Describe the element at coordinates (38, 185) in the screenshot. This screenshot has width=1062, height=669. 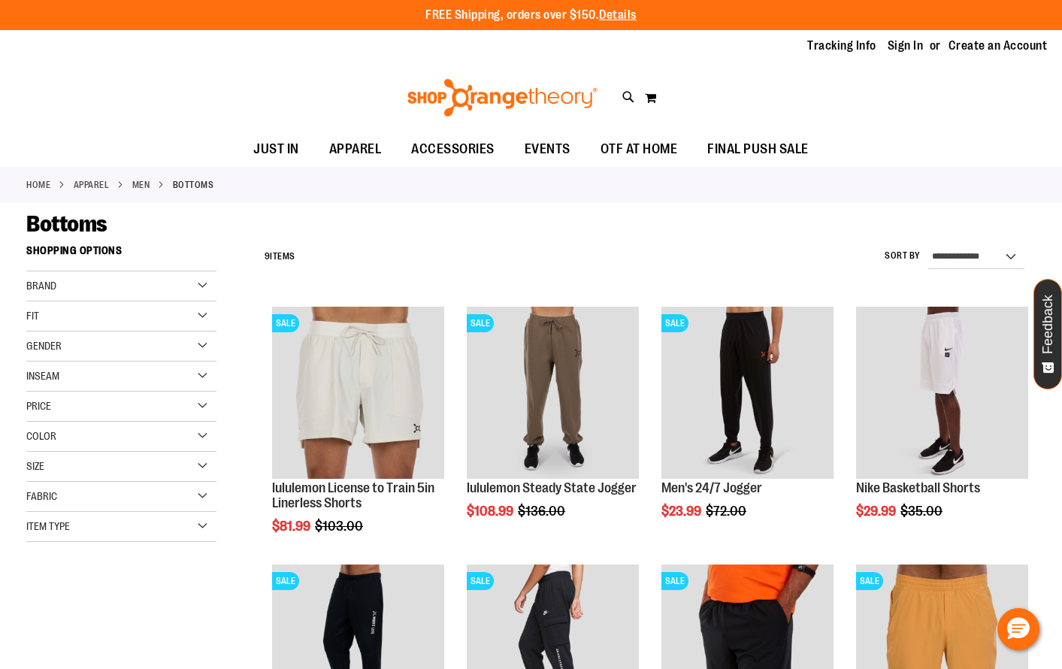
I see `a: Home` at that location.